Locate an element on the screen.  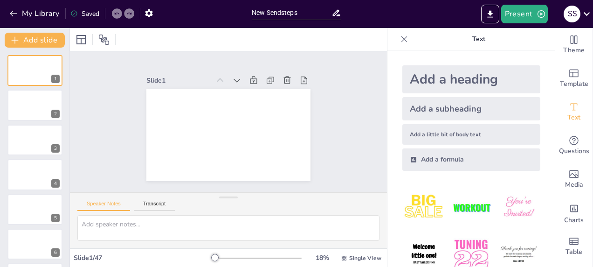
div: S S is located at coordinates (572, 14).